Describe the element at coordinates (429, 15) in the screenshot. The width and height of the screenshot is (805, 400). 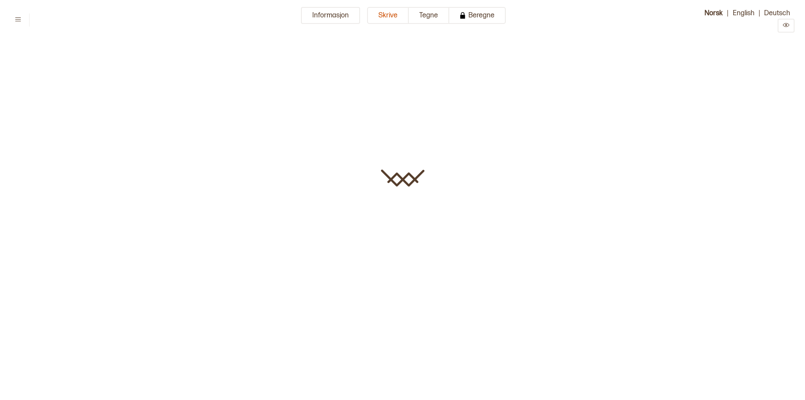
I see `button: Tegne` at that location.